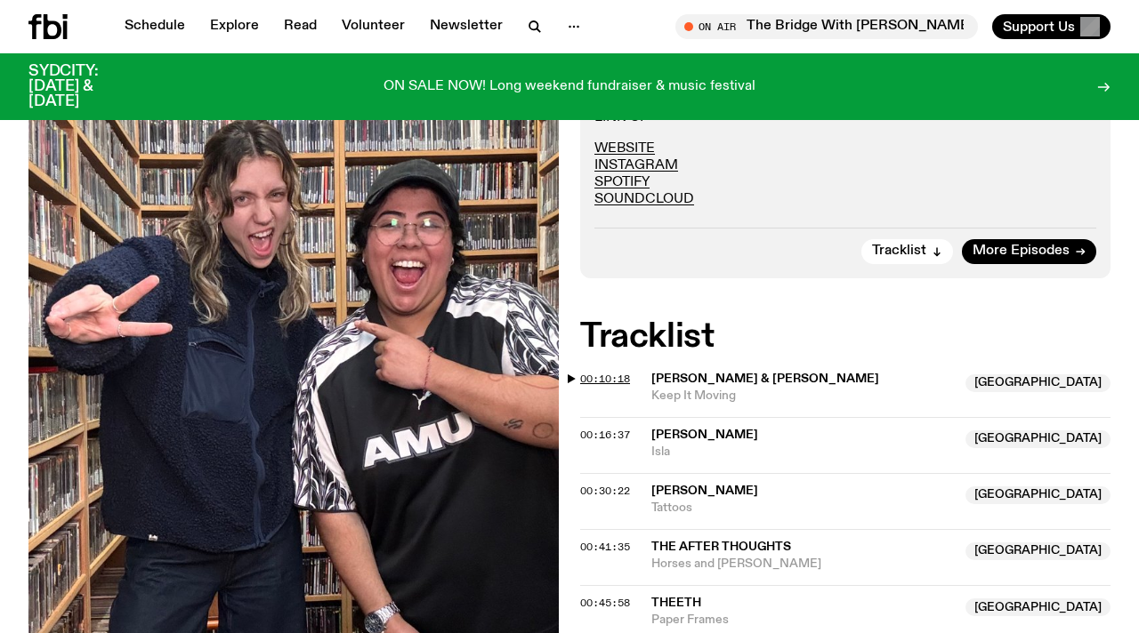 This screenshot has height=633, width=1139. Describe the element at coordinates (624, 149) in the screenshot. I see `a: WEBSITE` at that location.